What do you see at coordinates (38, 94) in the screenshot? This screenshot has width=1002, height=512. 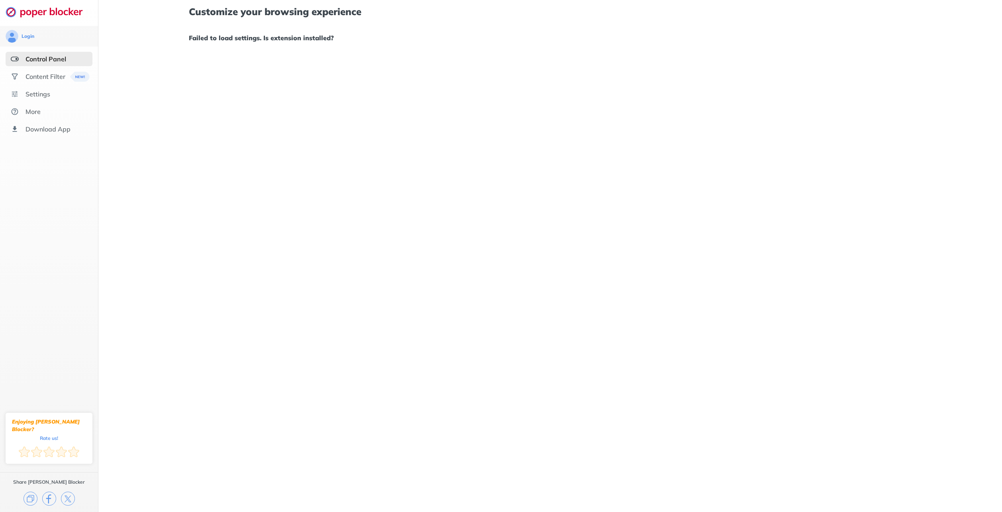 I see `div: Settings` at bounding box center [38, 94].